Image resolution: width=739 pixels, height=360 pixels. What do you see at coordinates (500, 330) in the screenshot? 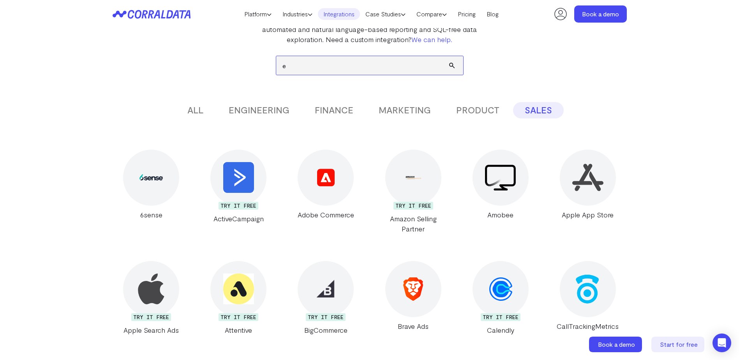
I see `div: Calendly` at bounding box center [500, 330].